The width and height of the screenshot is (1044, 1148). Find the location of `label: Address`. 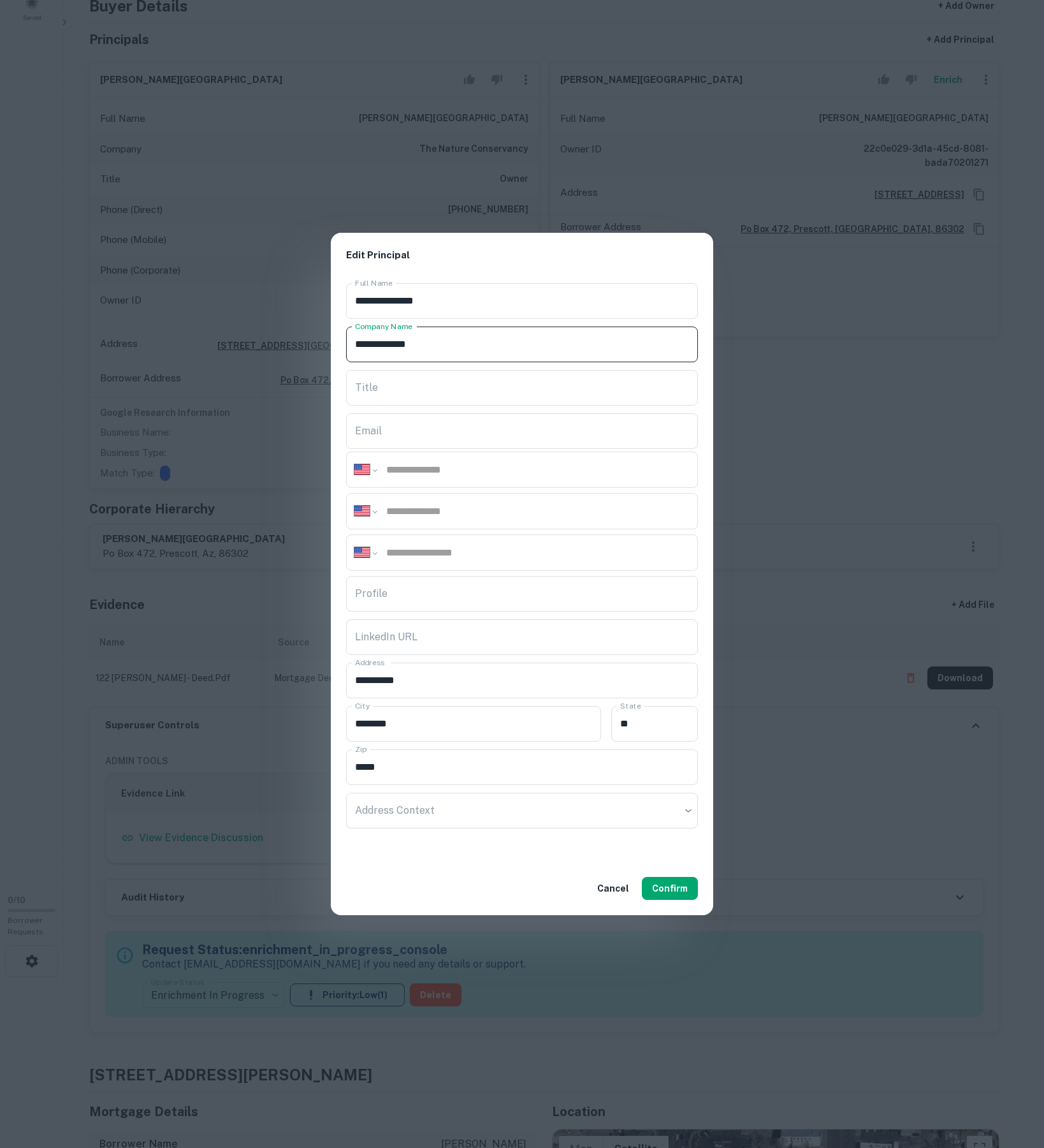

label: Address is located at coordinates (370, 661).